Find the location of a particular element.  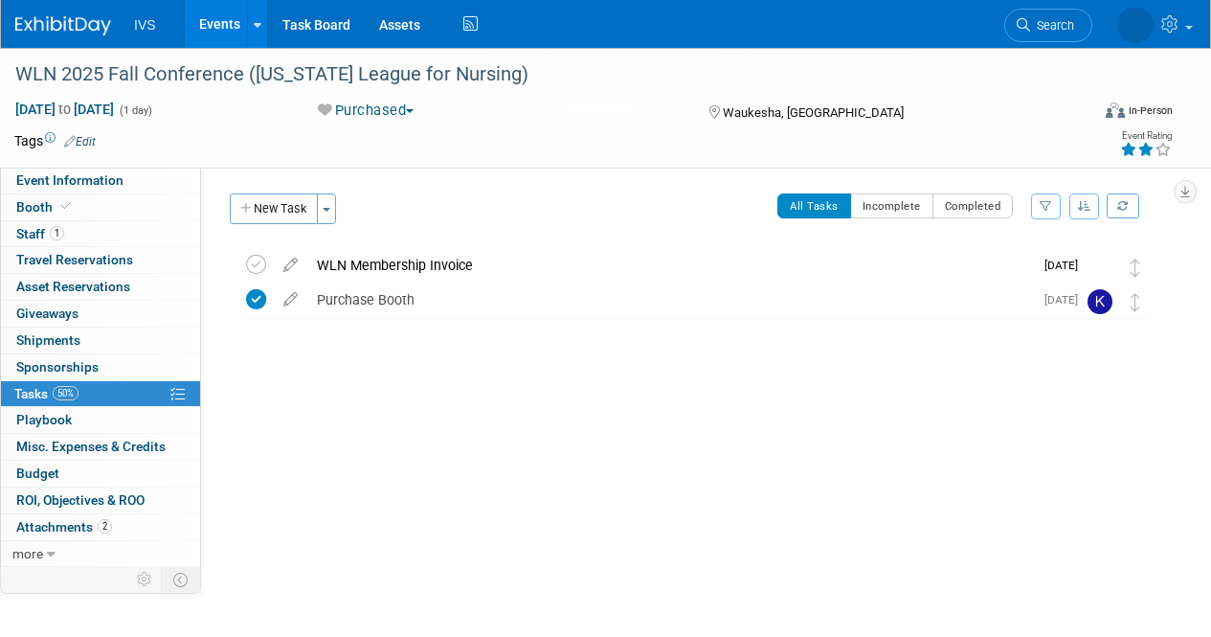

span: more is located at coordinates (28, 553).